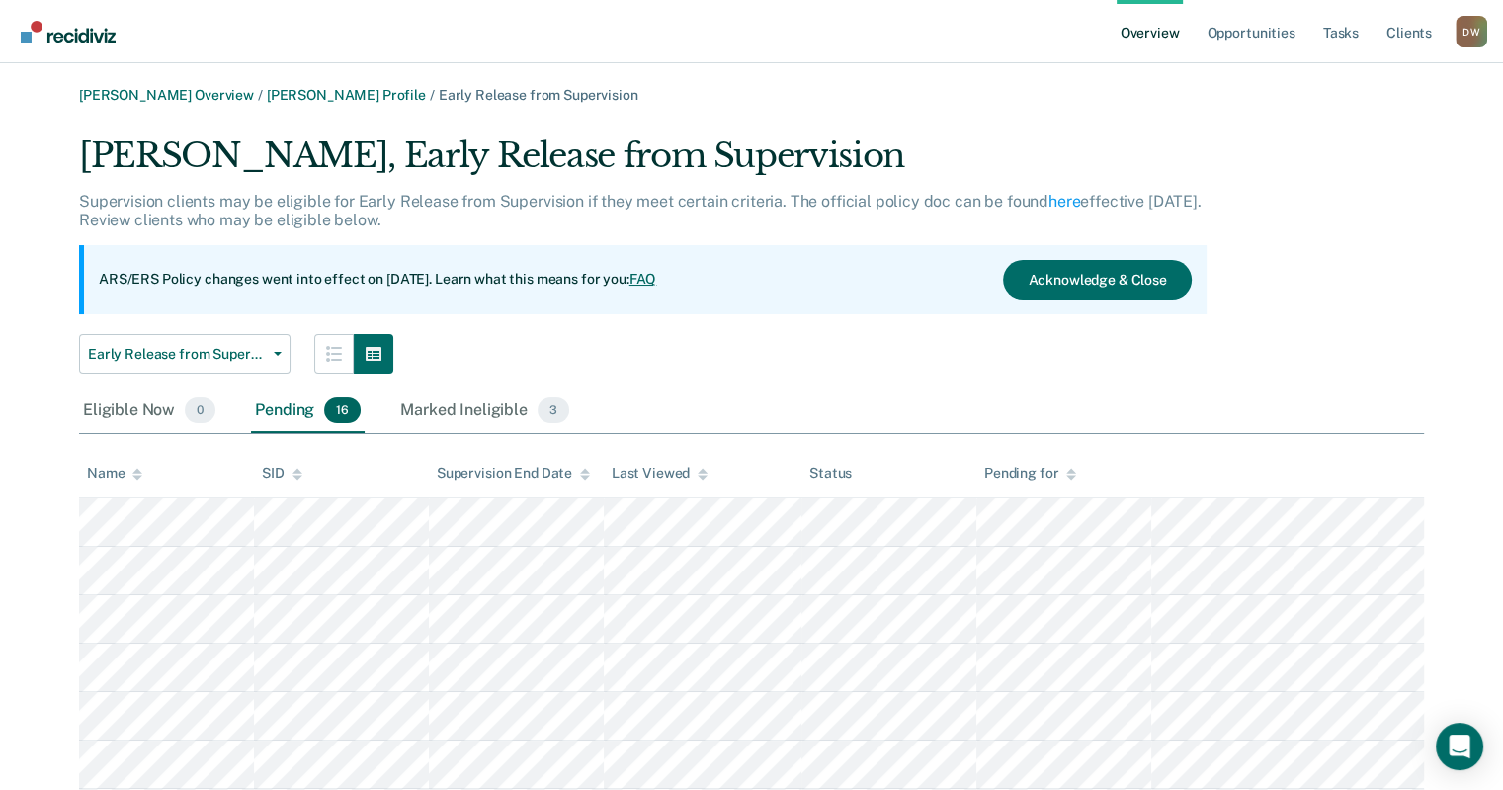  I want to click on div: Pending16, so click(307, 411).